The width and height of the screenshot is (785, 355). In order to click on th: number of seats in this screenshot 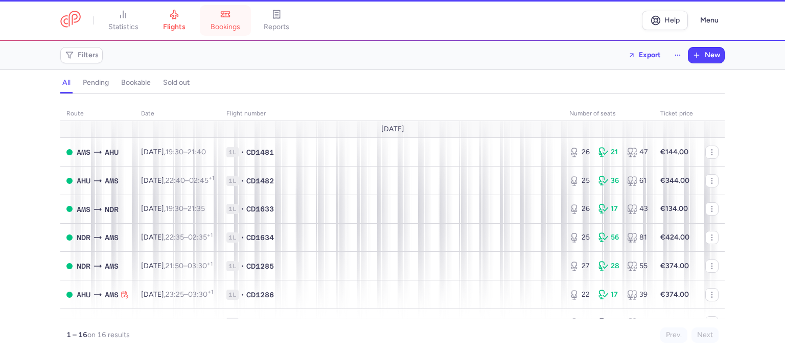, I will do `click(609, 114)`.